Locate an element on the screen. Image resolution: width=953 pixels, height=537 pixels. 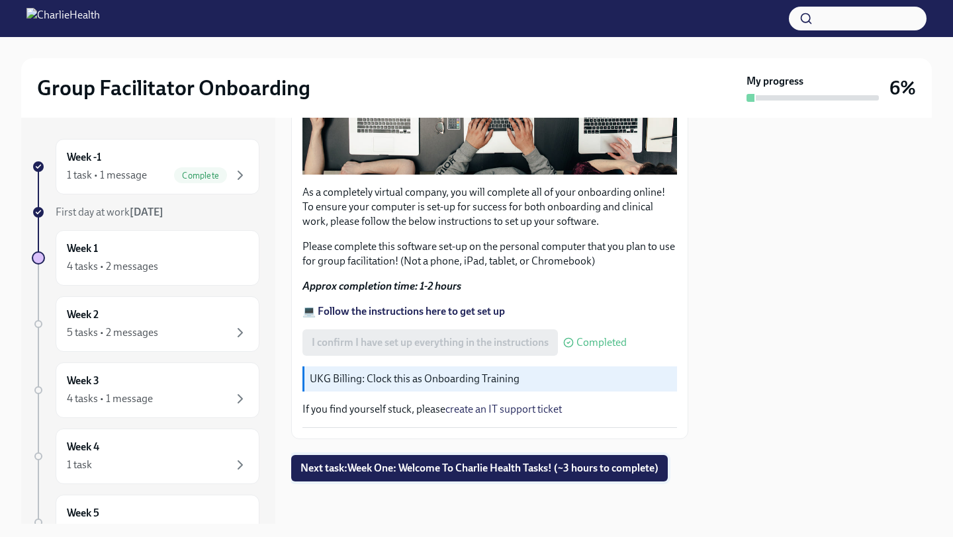
span: Next task : Week One: Welcome To Charlie Health Tasks! (~3 hours to complete) is located at coordinates (479, 469).